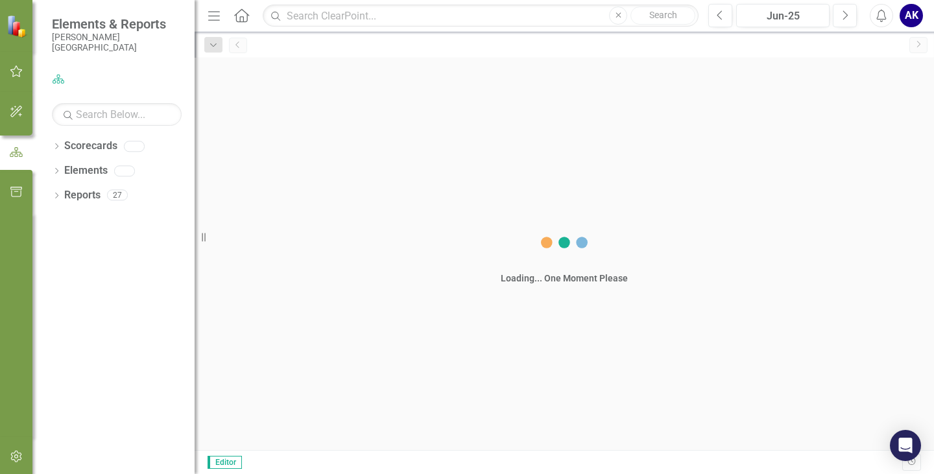 The height and width of the screenshot is (474, 934). What do you see at coordinates (912, 16) in the screenshot?
I see `button: AK` at bounding box center [912, 16].